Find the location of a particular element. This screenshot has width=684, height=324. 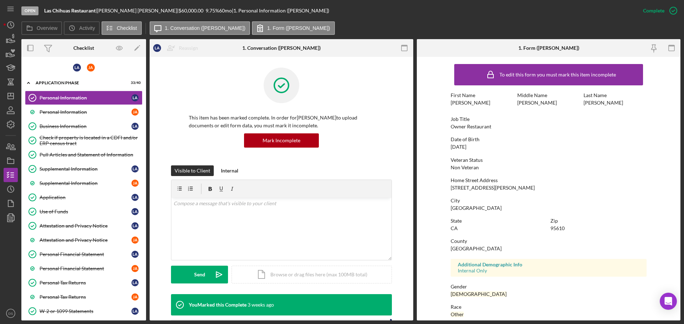

b: Las Chihuas Restaurant is located at coordinates (70, 10).